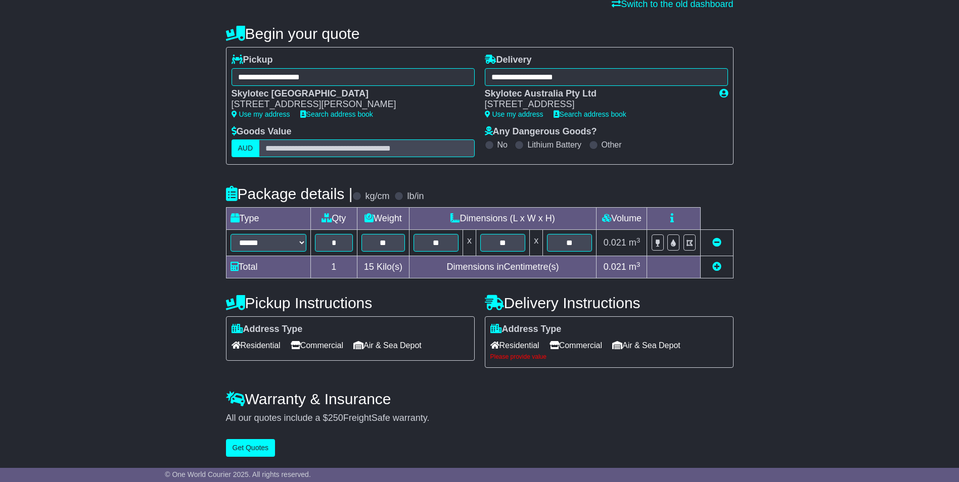 This screenshot has width=959, height=482. Describe the element at coordinates (541, 132) in the screenshot. I see `label: Any Dangerous Goods?` at that location.